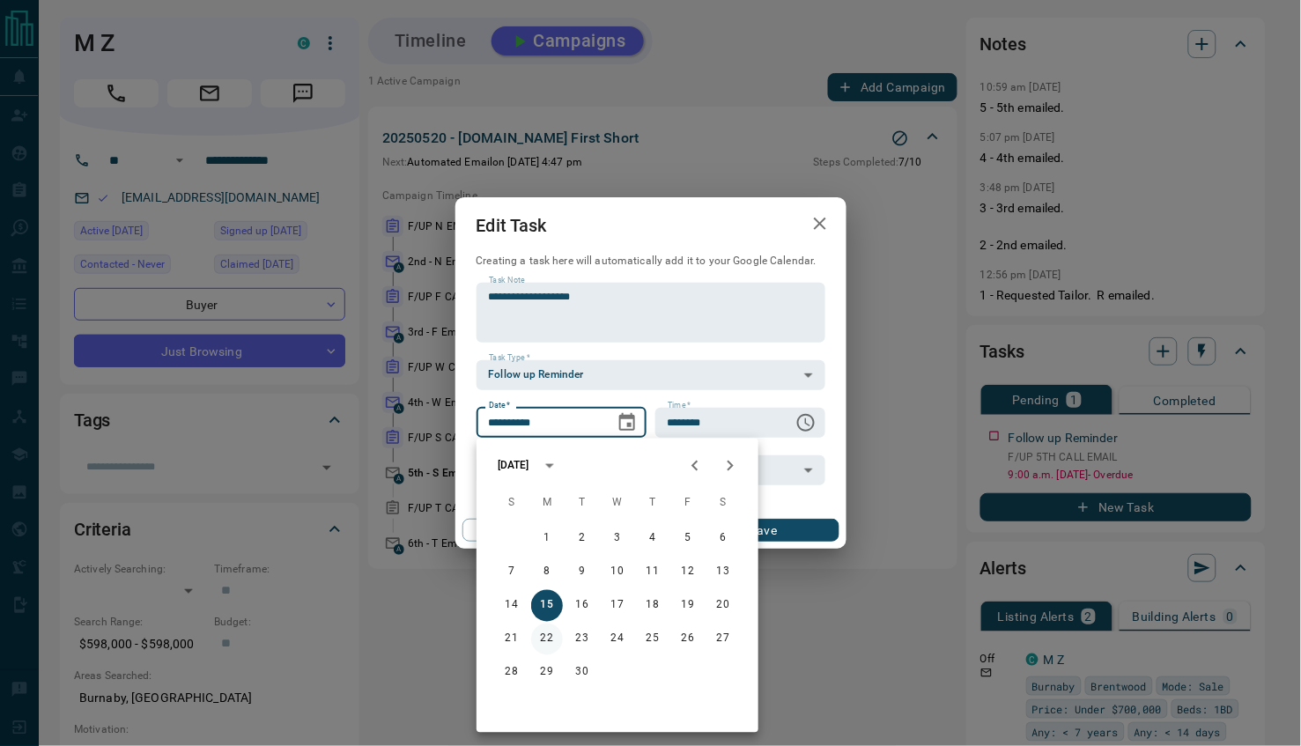 The image size is (1301, 746). I want to click on button: 10, so click(618, 573).